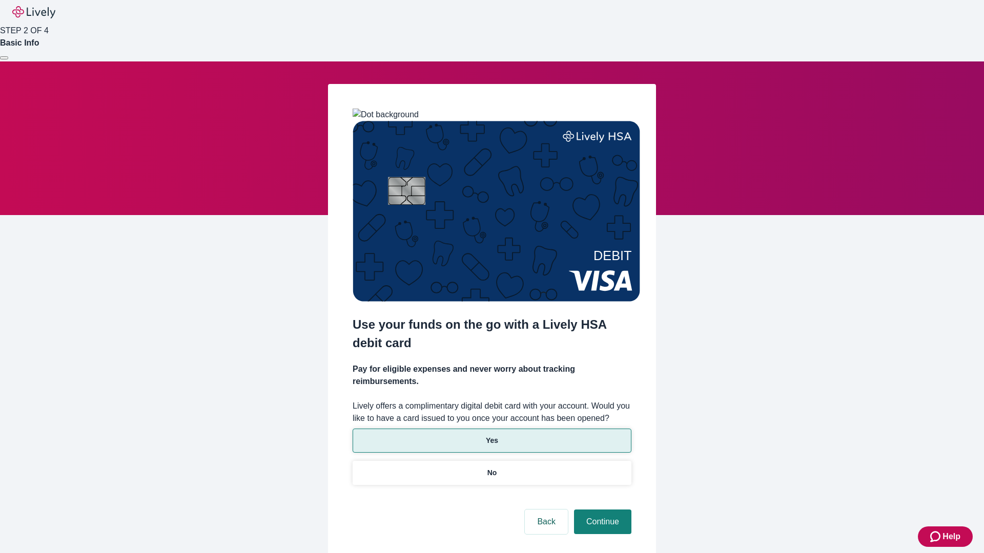 The height and width of the screenshot is (553, 984). What do you see at coordinates (385, 115) in the screenshot?
I see `img: Dot background` at bounding box center [385, 115].